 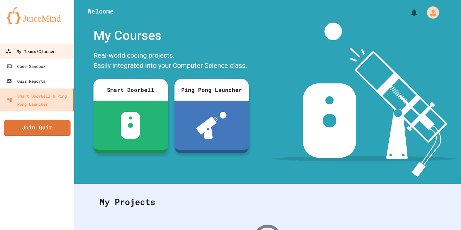 I want to click on a: Join Quiz, so click(x=37, y=128).